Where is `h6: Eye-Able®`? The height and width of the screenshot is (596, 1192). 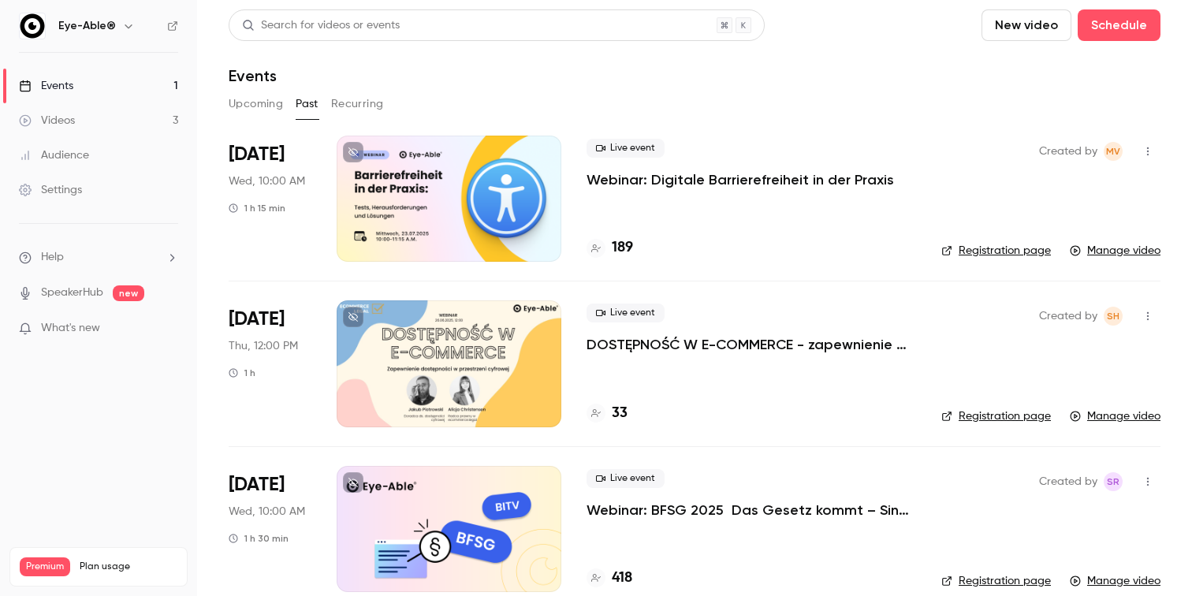
h6: Eye-Able® is located at coordinates (87, 26).